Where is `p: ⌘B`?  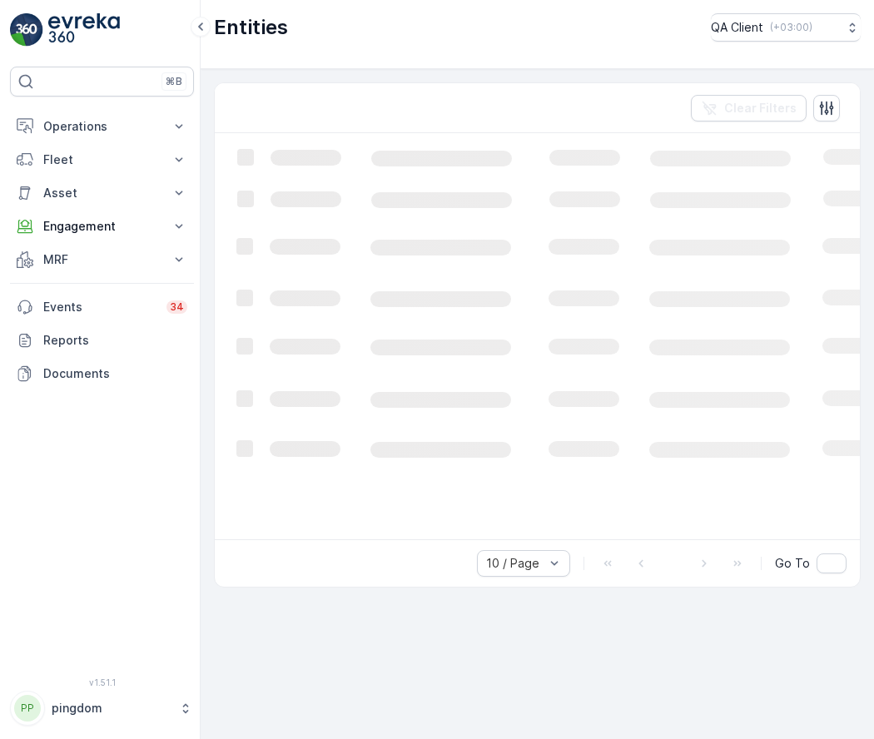
p: ⌘B is located at coordinates (174, 82).